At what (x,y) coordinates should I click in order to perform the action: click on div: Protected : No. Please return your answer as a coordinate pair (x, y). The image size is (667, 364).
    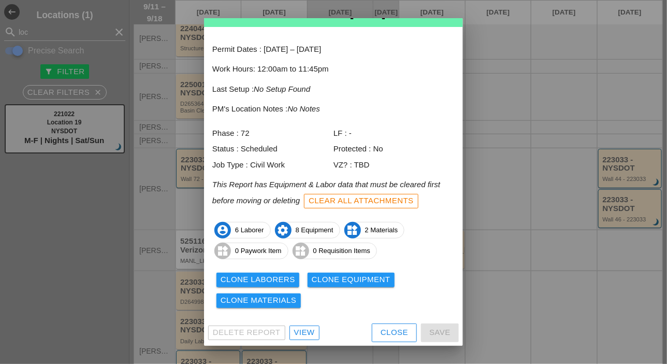
    Looking at the image, I should click on (394, 149).